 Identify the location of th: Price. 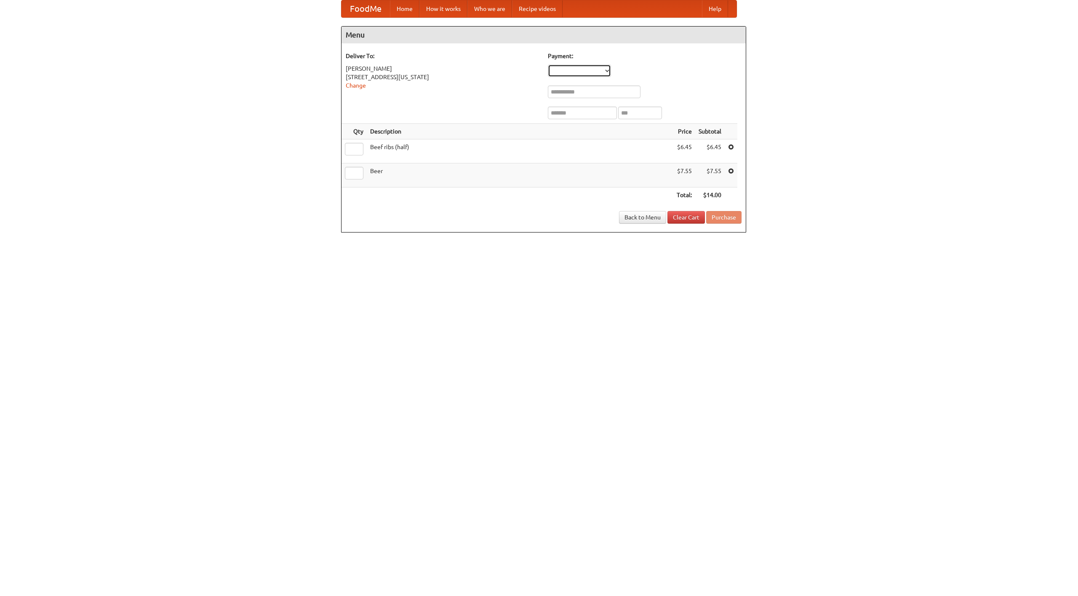
(684, 131).